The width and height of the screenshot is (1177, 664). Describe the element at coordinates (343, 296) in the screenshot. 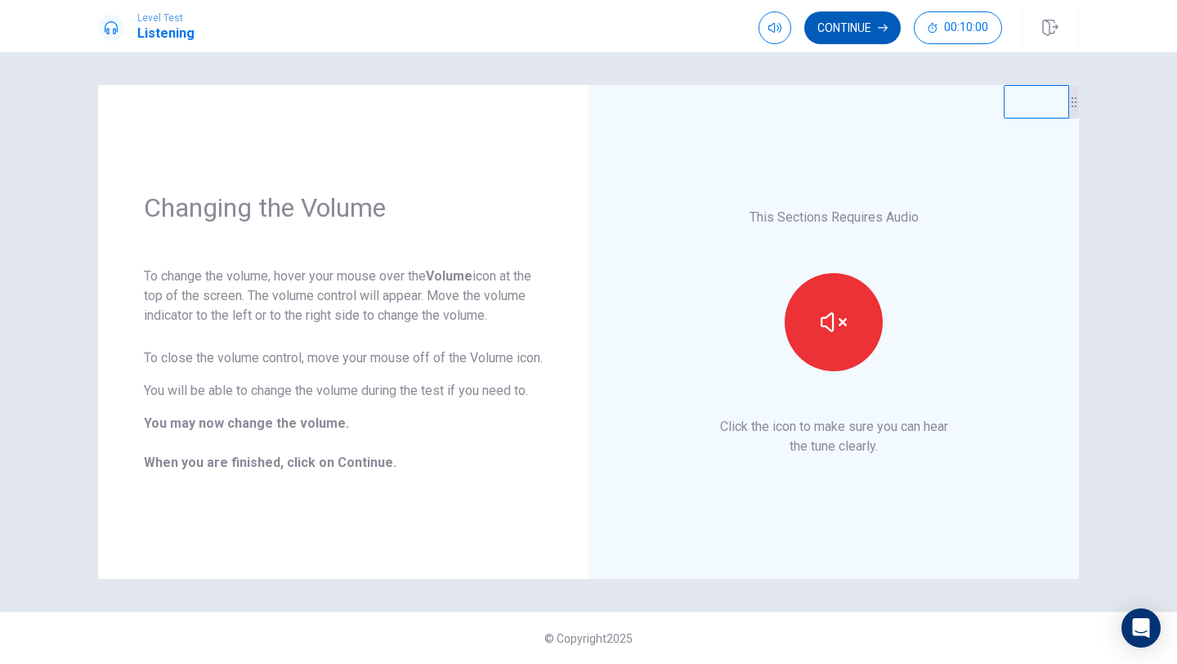

I see `p: To change the volume, hover your mouse over the icon at the top of the screen. The volume control...` at that location.